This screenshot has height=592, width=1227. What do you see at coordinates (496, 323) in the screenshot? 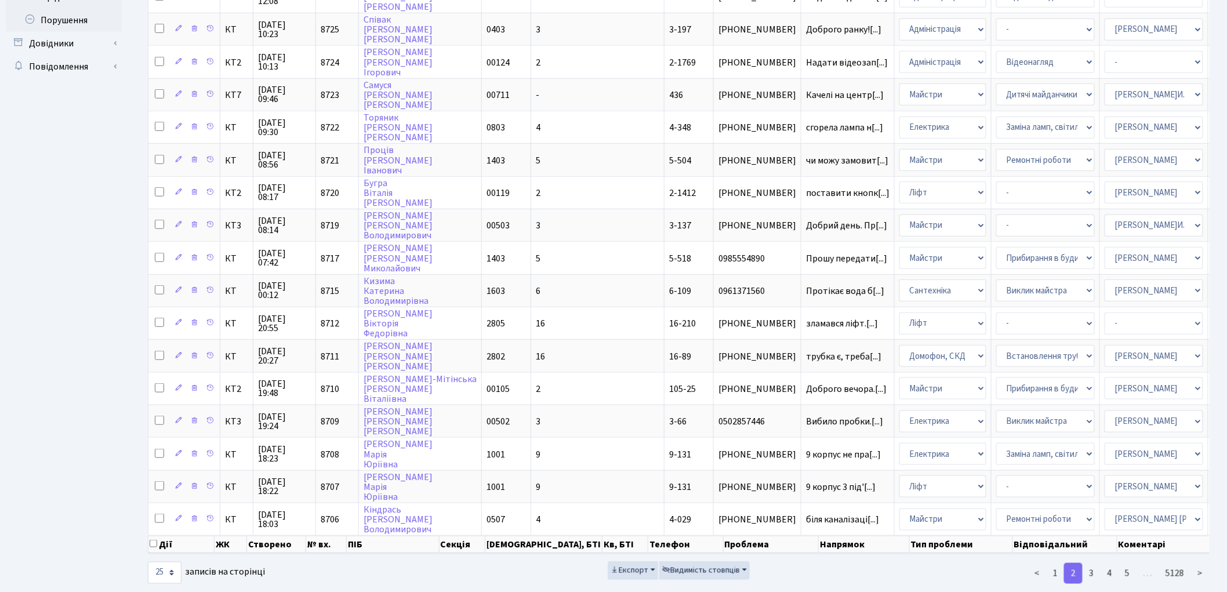
I see `span: 2805` at bounding box center [496, 323].